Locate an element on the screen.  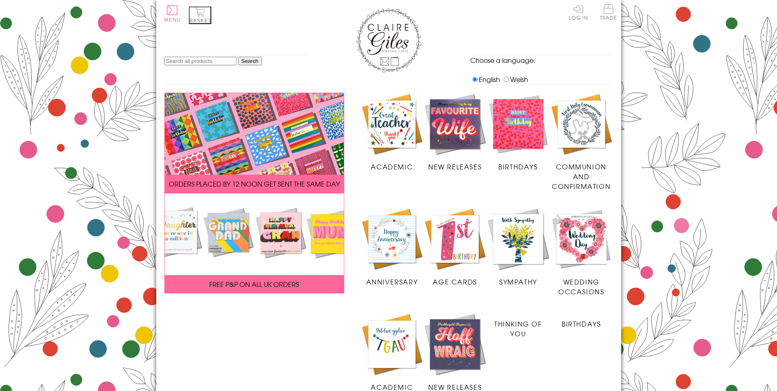
a: Trade is located at coordinates (608, 13).